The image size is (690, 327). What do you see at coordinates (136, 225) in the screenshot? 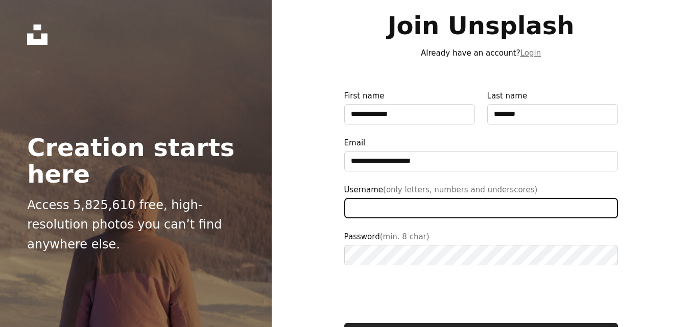
I see `p: Access 5,825,610 free, high-resolution photos you can’t find anywhere else.` at bounding box center [136, 225].